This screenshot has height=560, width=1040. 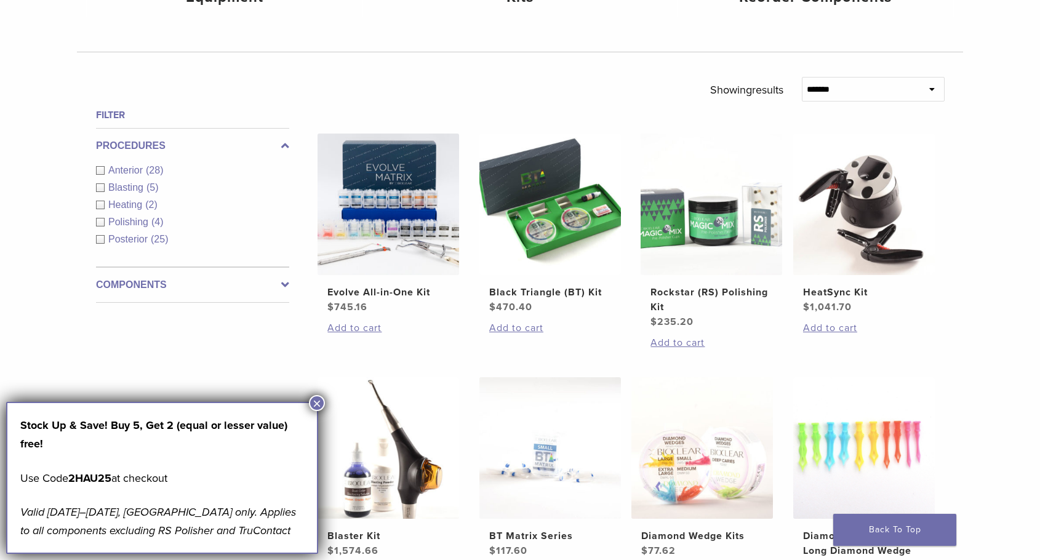 I want to click on a: Add to cart: “Rockstar (RS) Polishing Kit”, so click(x=711, y=343).